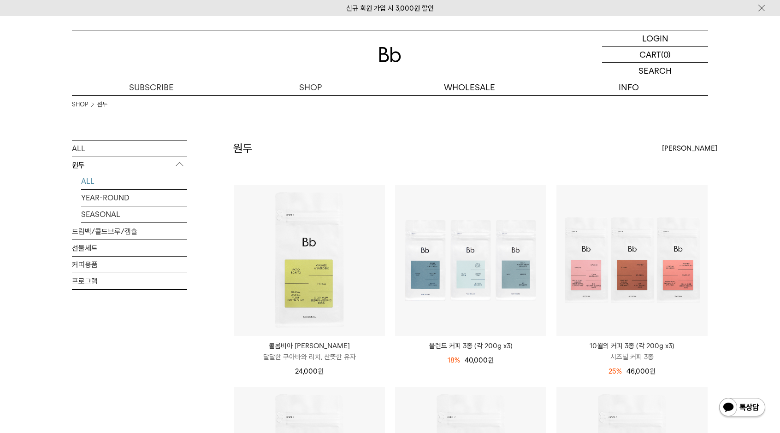  Describe the element at coordinates (309, 260) in the screenshot. I see `img: 콜롬비아 파티오 보니토` at that location.